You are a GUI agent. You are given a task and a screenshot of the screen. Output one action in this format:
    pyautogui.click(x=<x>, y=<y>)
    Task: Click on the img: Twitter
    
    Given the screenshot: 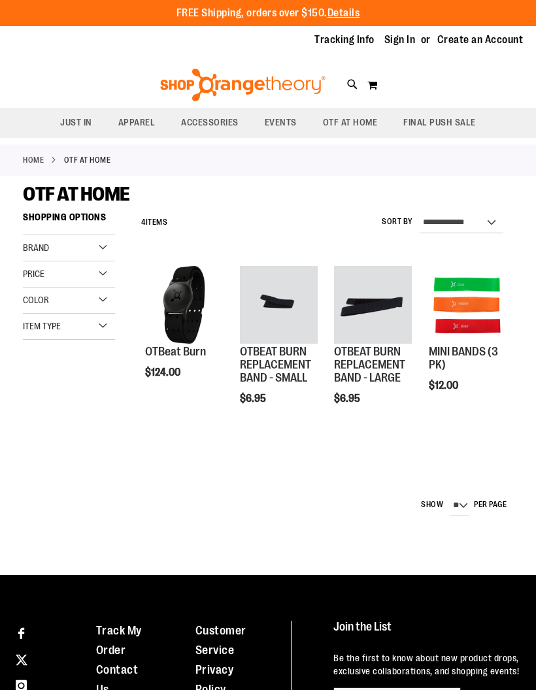 What is the action you would take?
    pyautogui.click(x=22, y=660)
    